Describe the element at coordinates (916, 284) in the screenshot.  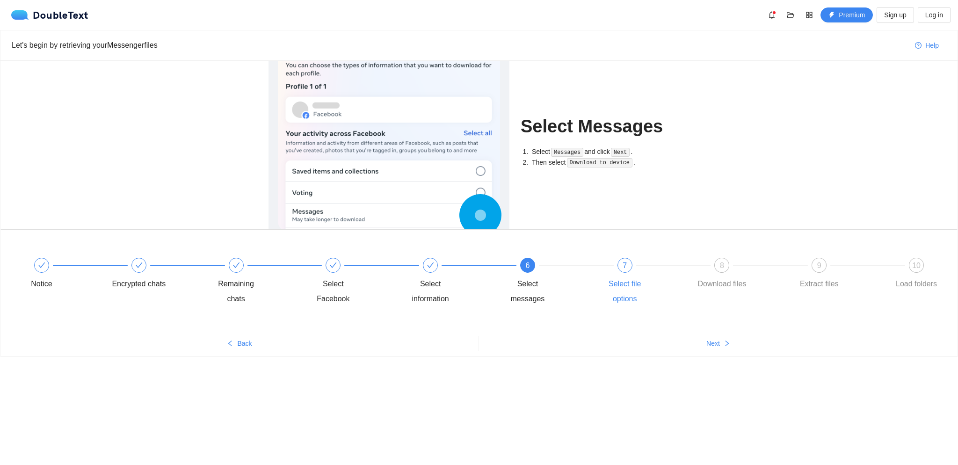
I see `div: Load folders` at that location.